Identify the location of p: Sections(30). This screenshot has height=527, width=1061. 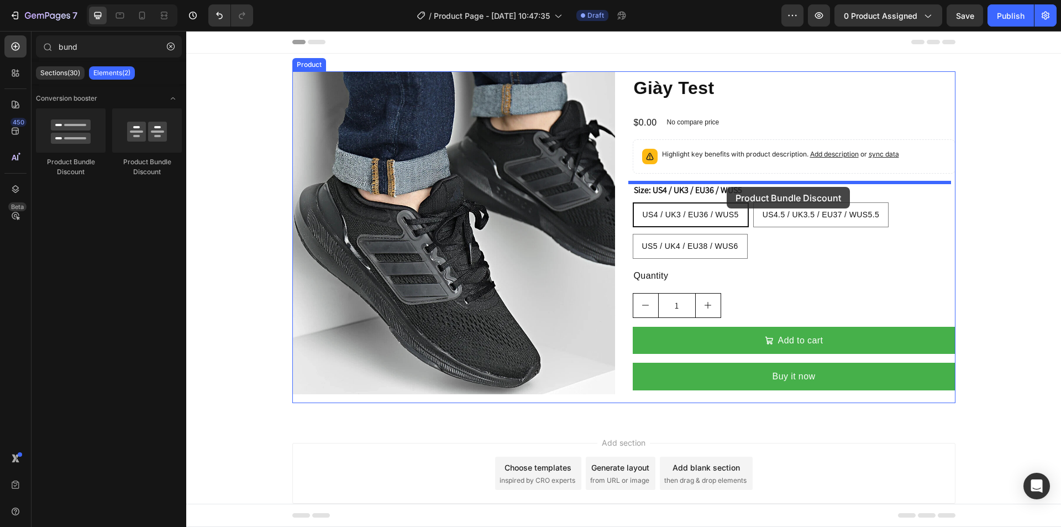
(60, 73).